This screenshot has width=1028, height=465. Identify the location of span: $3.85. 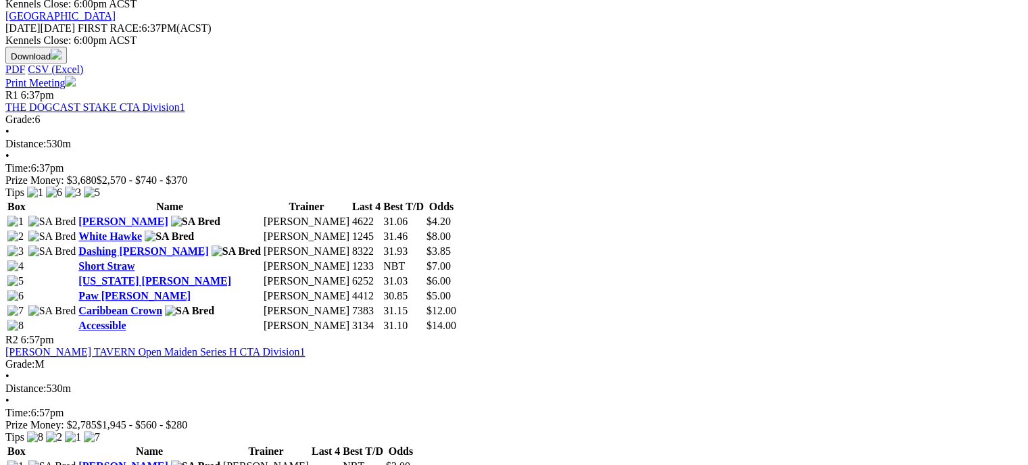
(439, 251).